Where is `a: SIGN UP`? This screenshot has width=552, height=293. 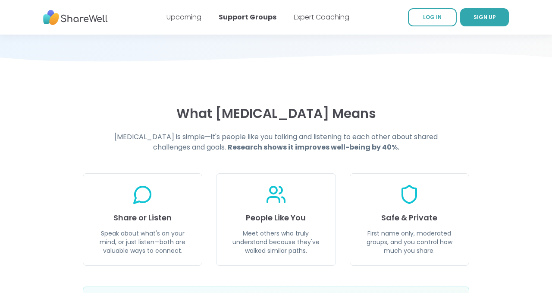 a: SIGN UP is located at coordinates (484, 17).